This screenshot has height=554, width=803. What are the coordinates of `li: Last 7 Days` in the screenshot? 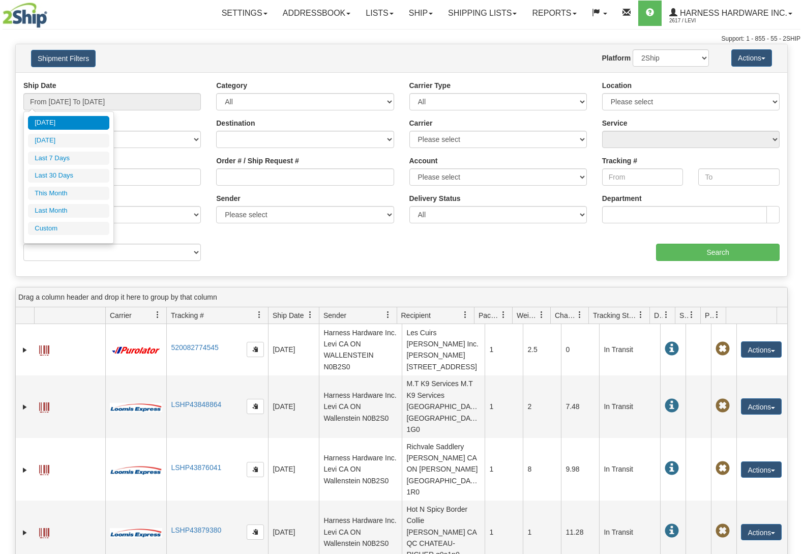 It's located at (69, 158).